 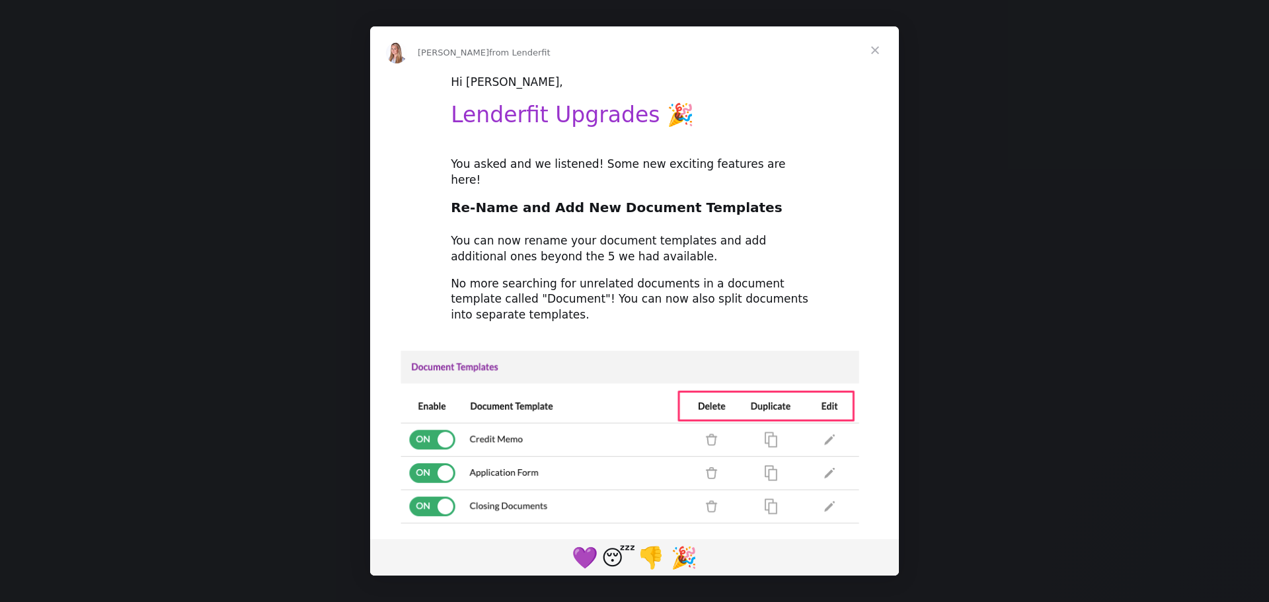 What do you see at coordinates (684, 557) in the screenshot?
I see `span: tada reaction` at bounding box center [684, 557].